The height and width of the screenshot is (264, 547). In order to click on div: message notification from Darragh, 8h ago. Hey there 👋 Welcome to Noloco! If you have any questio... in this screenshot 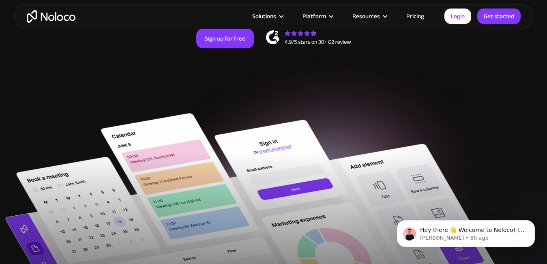, I will do `click(81, 30)`.